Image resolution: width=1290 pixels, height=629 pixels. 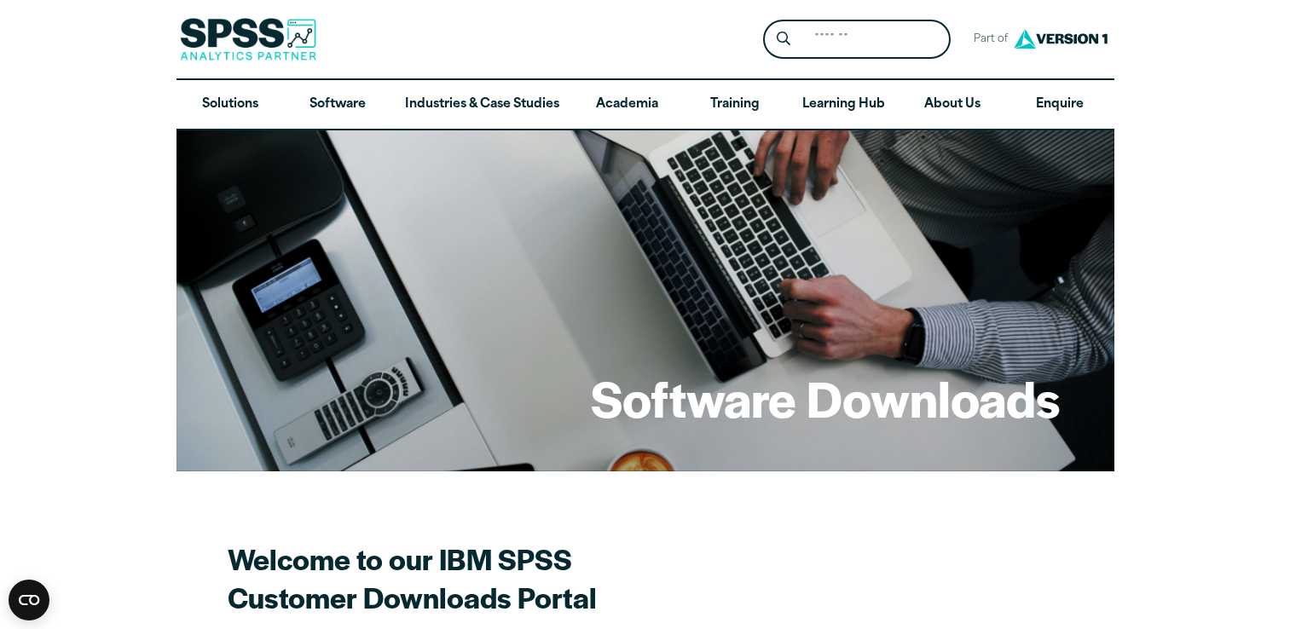 I want to click on button: Open CMP widget, so click(x=29, y=600).